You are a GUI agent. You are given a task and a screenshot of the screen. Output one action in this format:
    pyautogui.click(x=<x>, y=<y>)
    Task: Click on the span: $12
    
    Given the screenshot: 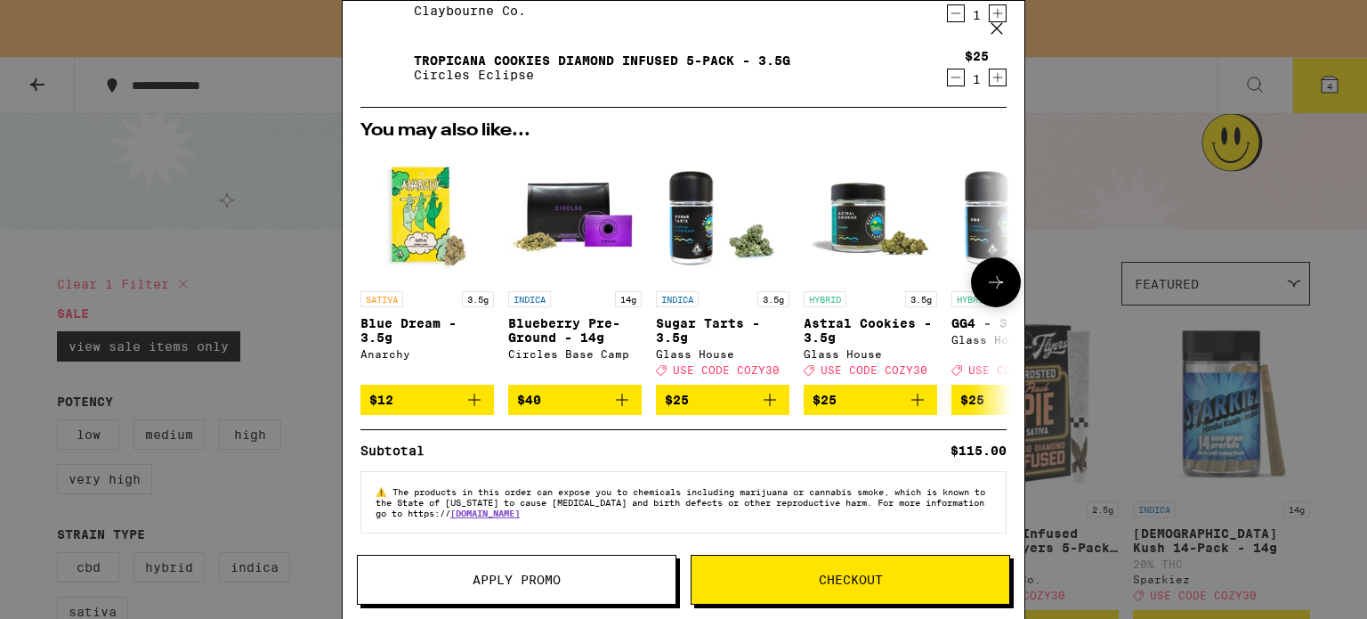 What is the action you would take?
    pyautogui.click(x=381, y=400)
    